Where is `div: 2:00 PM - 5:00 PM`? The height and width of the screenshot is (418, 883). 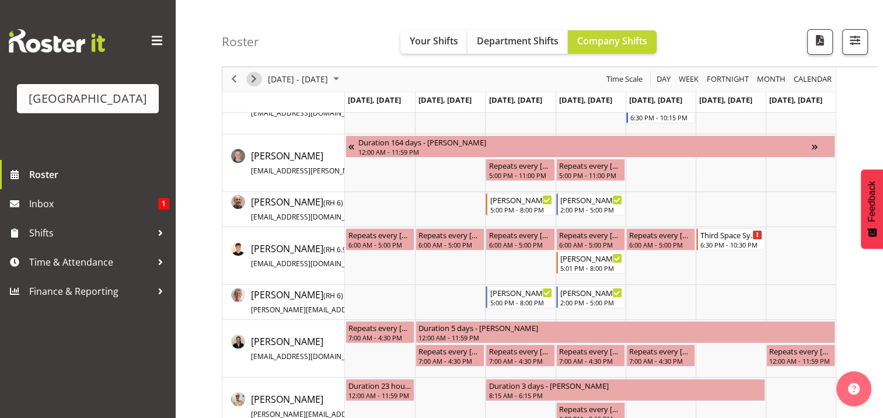
div: 2:00 PM - 5:00 PM is located at coordinates (591, 302).